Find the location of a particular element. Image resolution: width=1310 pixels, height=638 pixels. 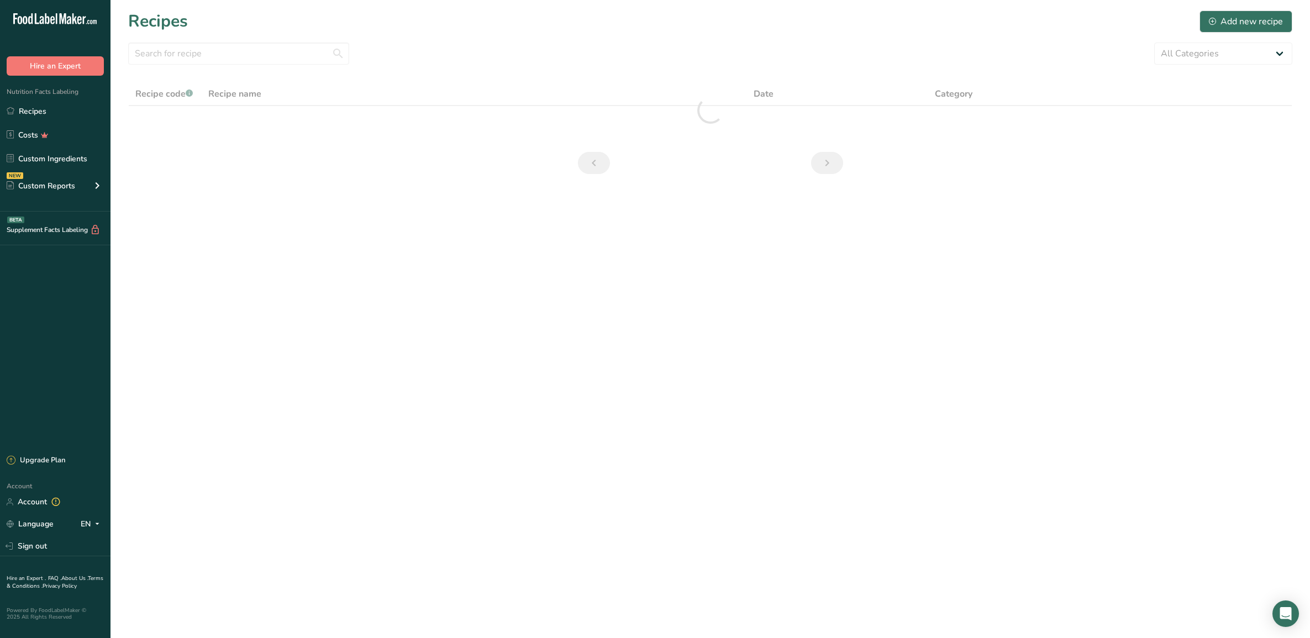

a: Next page is located at coordinates (827, 163).